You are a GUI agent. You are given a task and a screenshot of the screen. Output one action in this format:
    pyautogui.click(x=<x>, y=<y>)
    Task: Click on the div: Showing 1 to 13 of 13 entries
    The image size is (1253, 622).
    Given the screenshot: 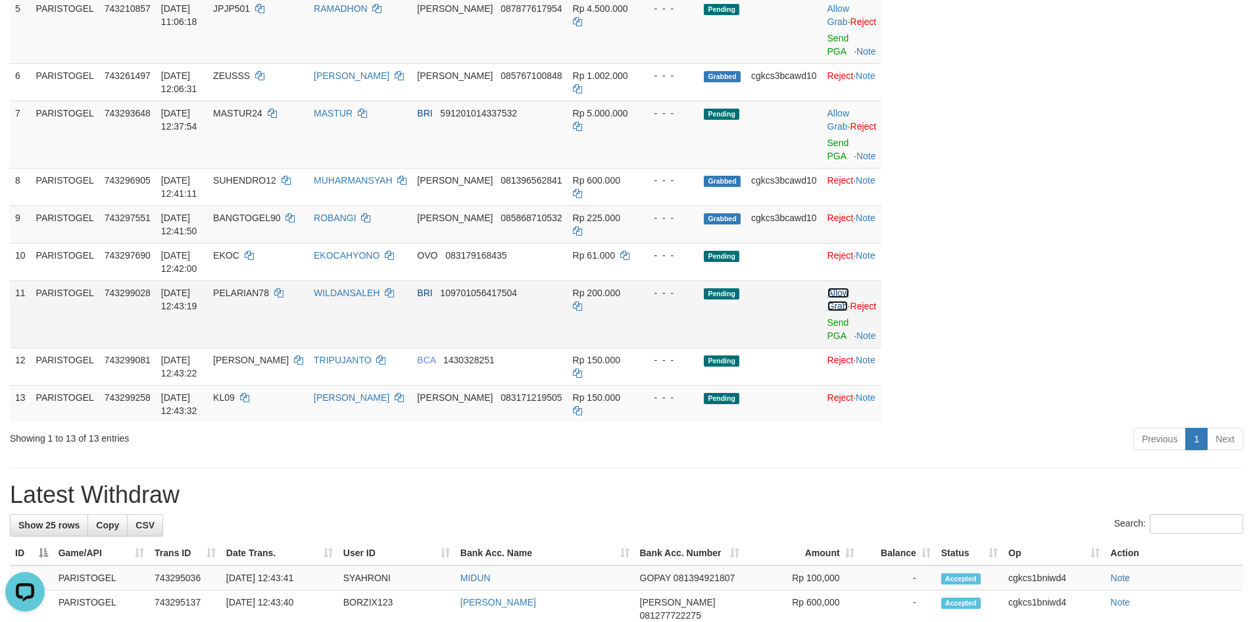 What is the action you would take?
    pyautogui.click(x=261, y=436)
    